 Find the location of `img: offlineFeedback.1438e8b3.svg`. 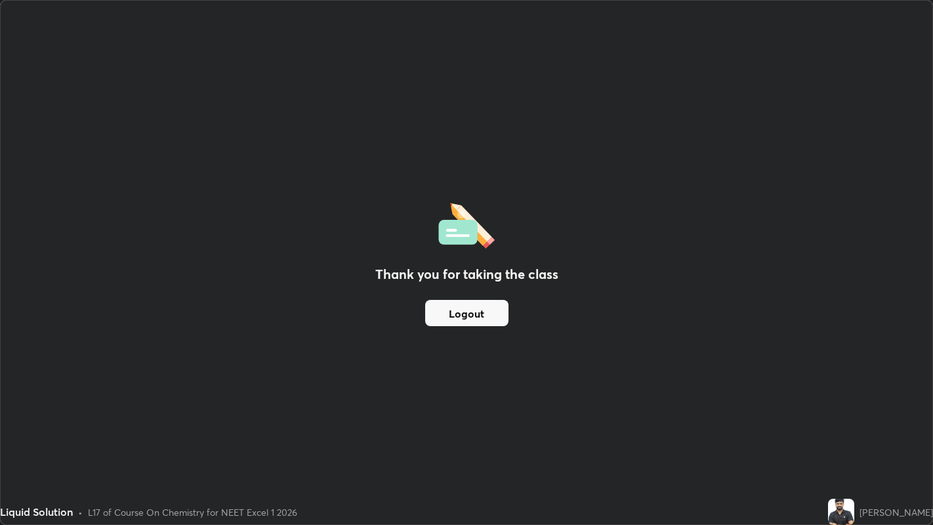

img: offlineFeedback.1438e8b3.svg is located at coordinates (467, 224).